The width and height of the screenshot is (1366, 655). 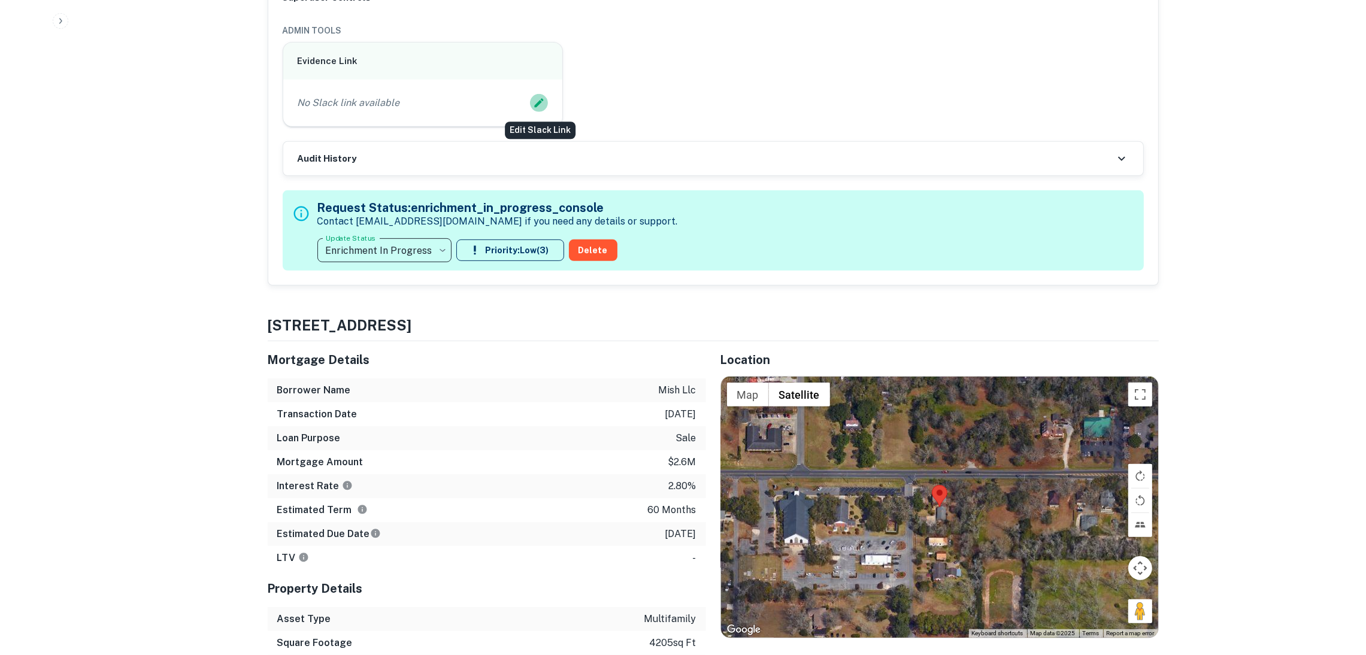 What do you see at coordinates (327, 159) in the screenshot?
I see `h6: Audit History` at bounding box center [327, 159].